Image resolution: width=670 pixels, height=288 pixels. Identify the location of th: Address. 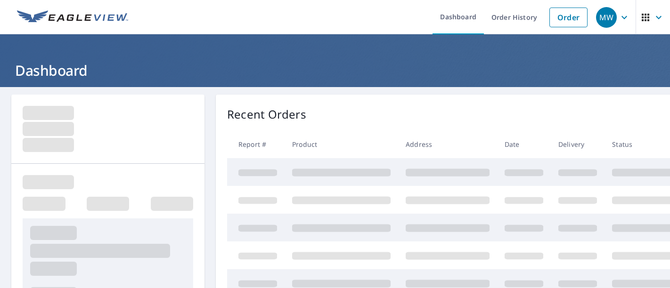
(448, 144).